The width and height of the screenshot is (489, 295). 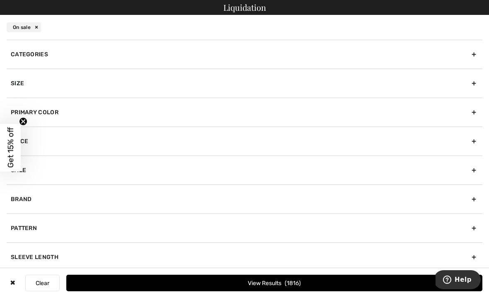 I want to click on div: Sale, so click(x=244, y=170).